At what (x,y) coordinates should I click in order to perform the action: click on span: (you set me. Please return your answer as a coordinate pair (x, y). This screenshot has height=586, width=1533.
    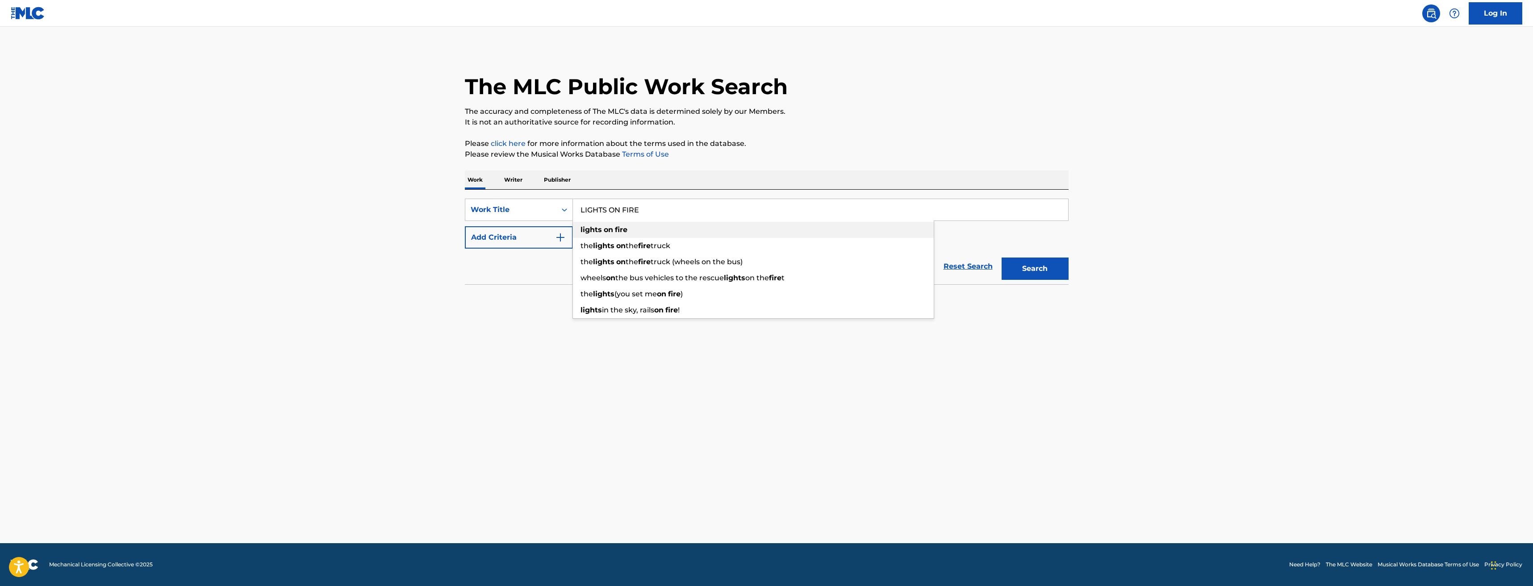
    Looking at the image, I should click on (636, 294).